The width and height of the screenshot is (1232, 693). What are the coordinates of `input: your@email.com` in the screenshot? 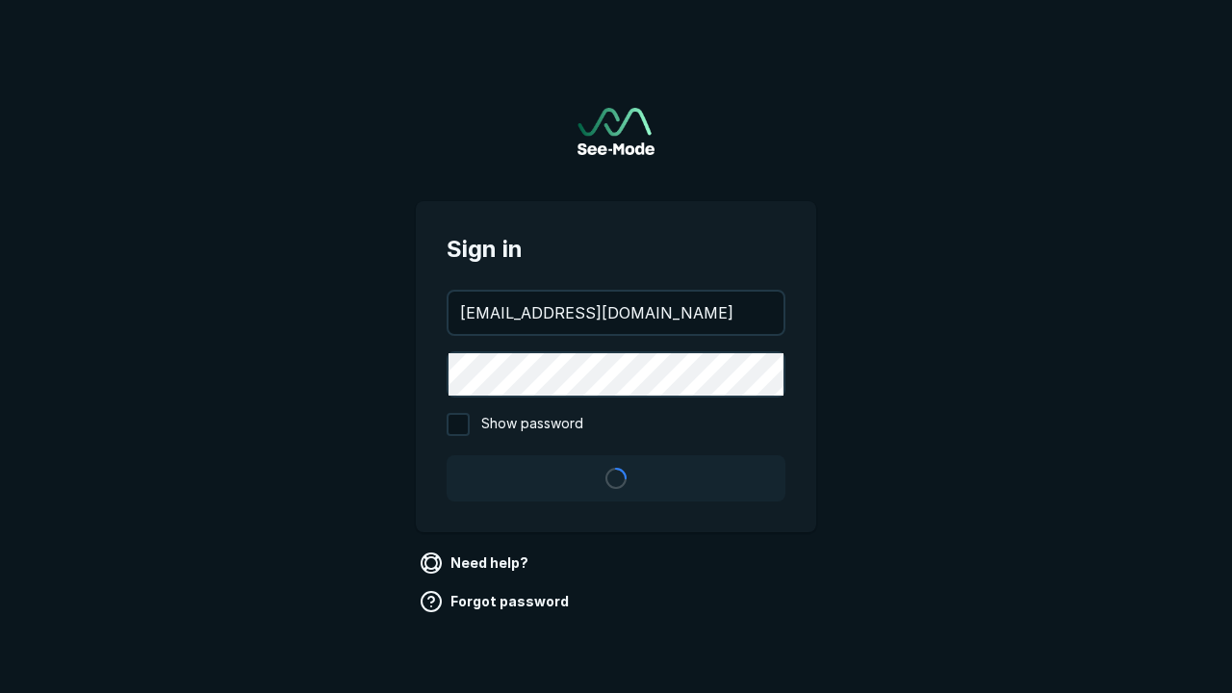 It's located at (616, 313).